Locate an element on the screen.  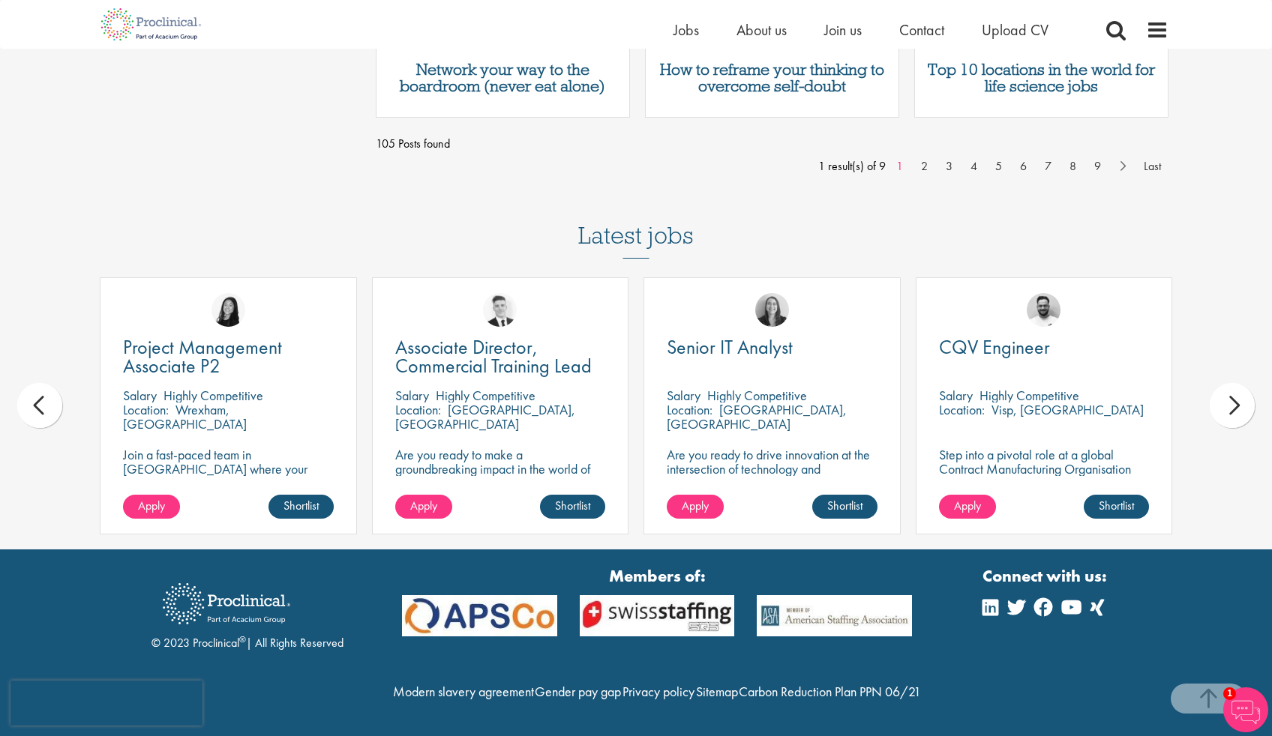
img: Nicolas Daniel is located at coordinates (499, 310).